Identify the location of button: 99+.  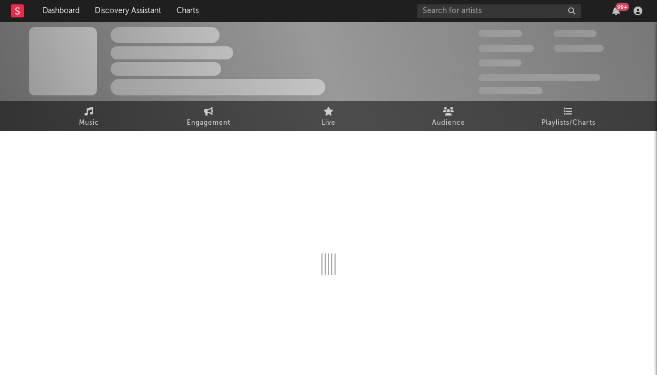
(616, 11).